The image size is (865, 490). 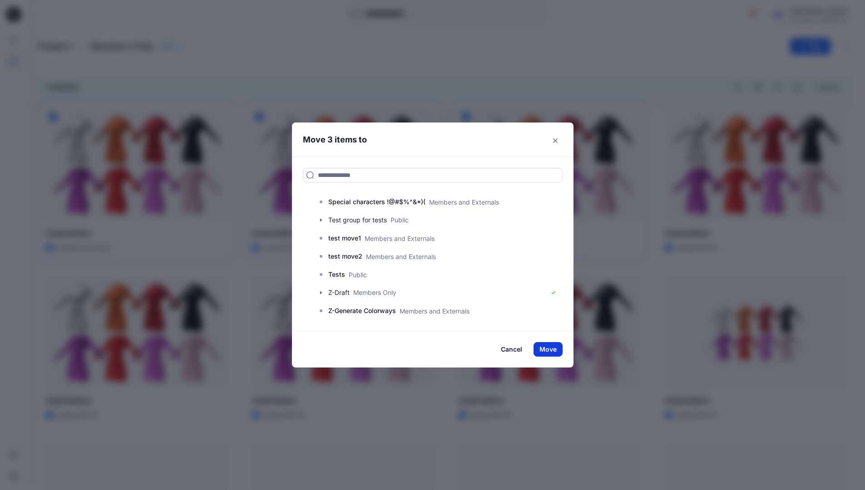 I want to click on p: test move2, so click(x=345, y=256).